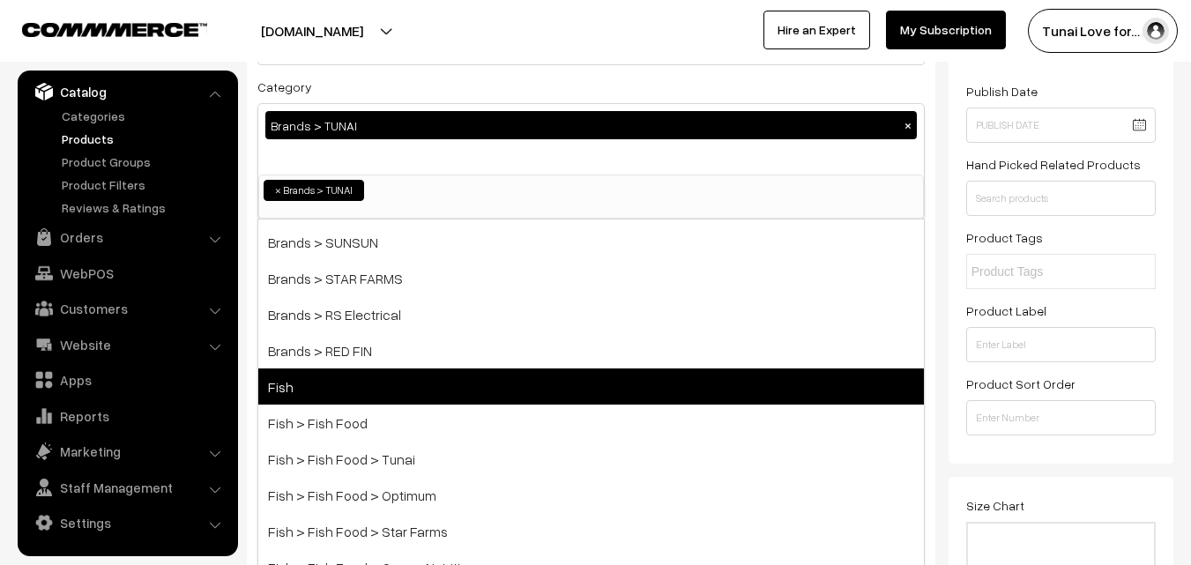 This screenshot has width=1191, height=565. What do you see at coordinates (1155, 31) in the screenshot?
I see `img: user` at bounding box center [1155, 31].